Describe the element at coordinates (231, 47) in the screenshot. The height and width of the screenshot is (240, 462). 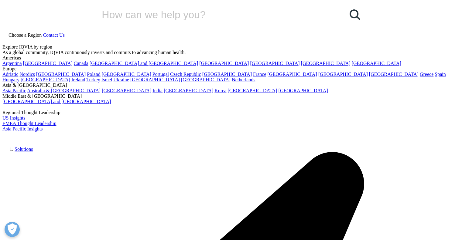
I see `div: Explore IQVIA by region` at that location.